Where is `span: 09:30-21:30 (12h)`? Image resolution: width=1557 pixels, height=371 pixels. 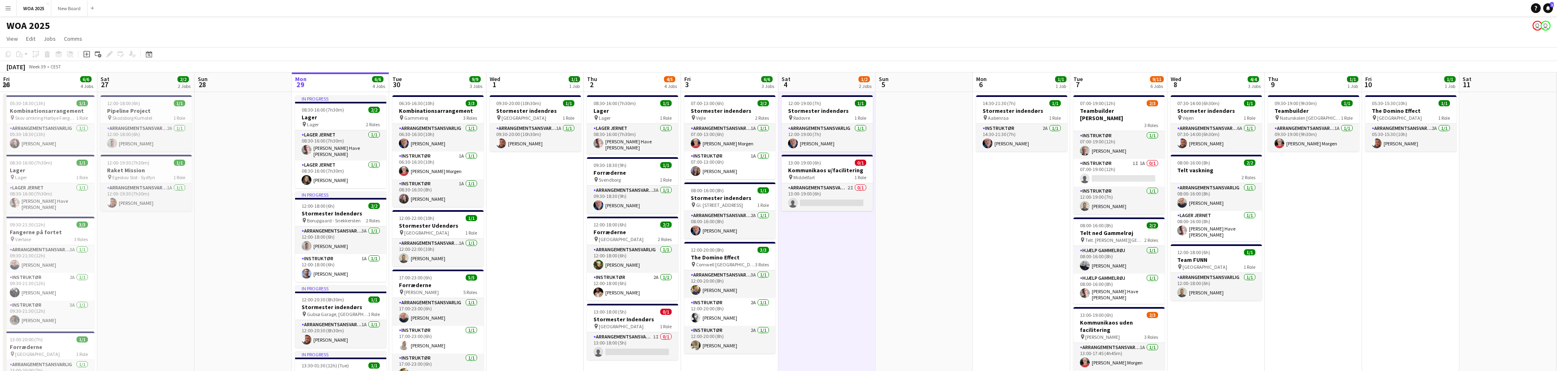
span: 09:30-21:30 (12h) is located at coordinates (27, 224).